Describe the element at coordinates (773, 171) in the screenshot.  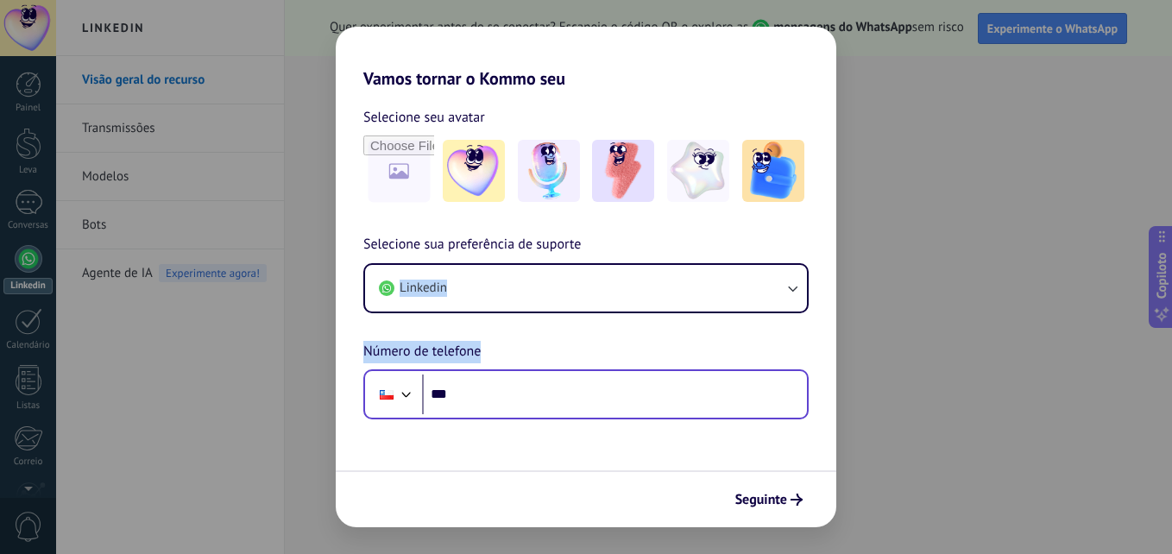
I see `img: -5.jpeg` at that location.